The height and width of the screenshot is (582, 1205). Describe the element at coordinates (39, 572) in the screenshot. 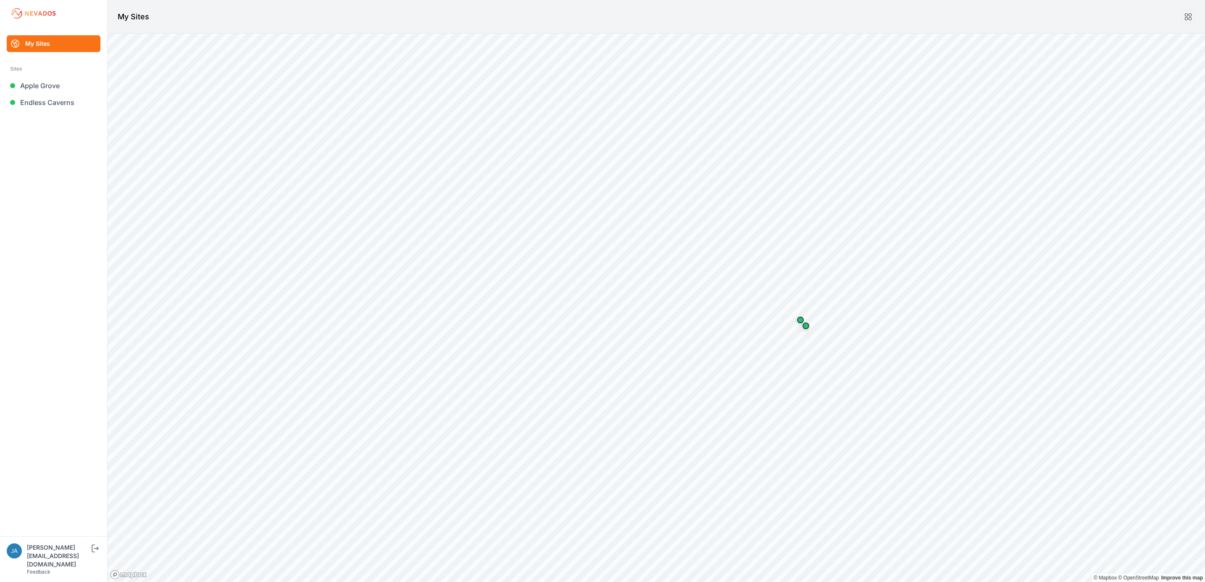

I see `a: Feedback` at that location.